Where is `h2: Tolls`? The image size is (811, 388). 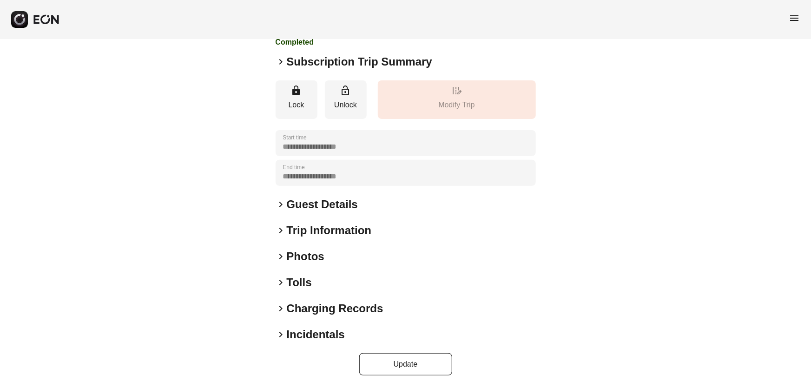 h2: Tolls is located at coordinates (299, 283).